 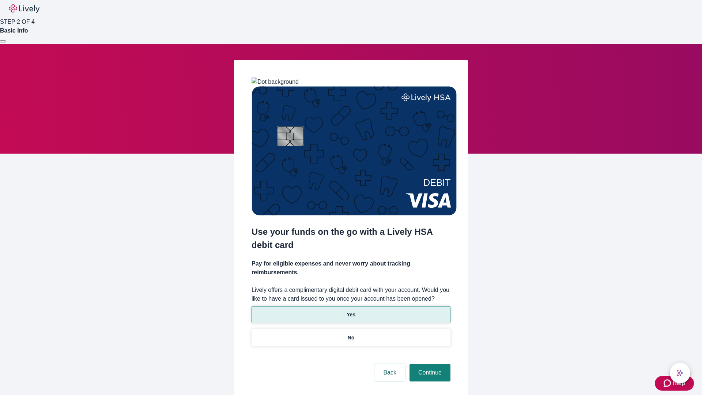 What do you see at coordinates (351, 337) in the screenshot?
I see `p: No` at bounding box center [351, 337].